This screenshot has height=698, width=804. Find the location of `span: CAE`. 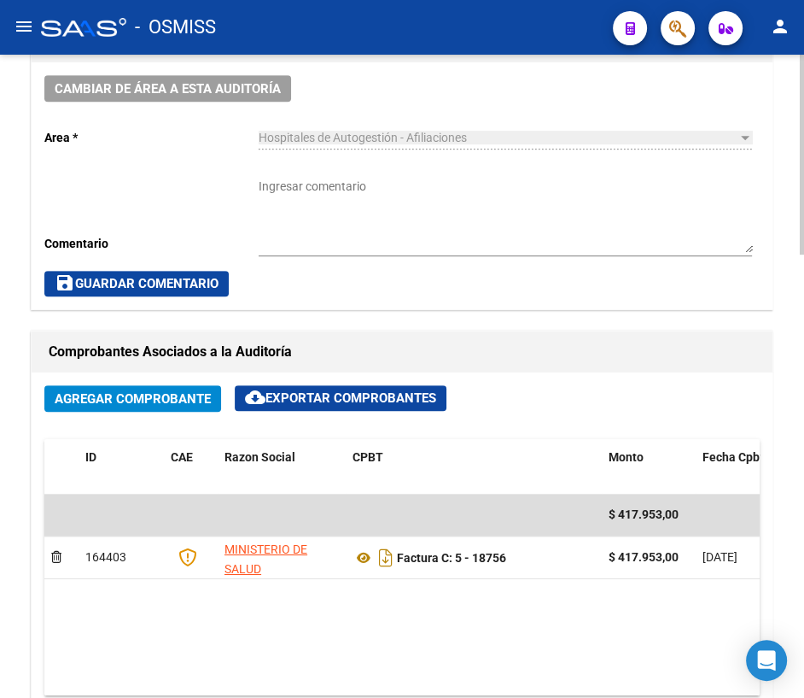

span: CAE is located at coordinates (182, 457).